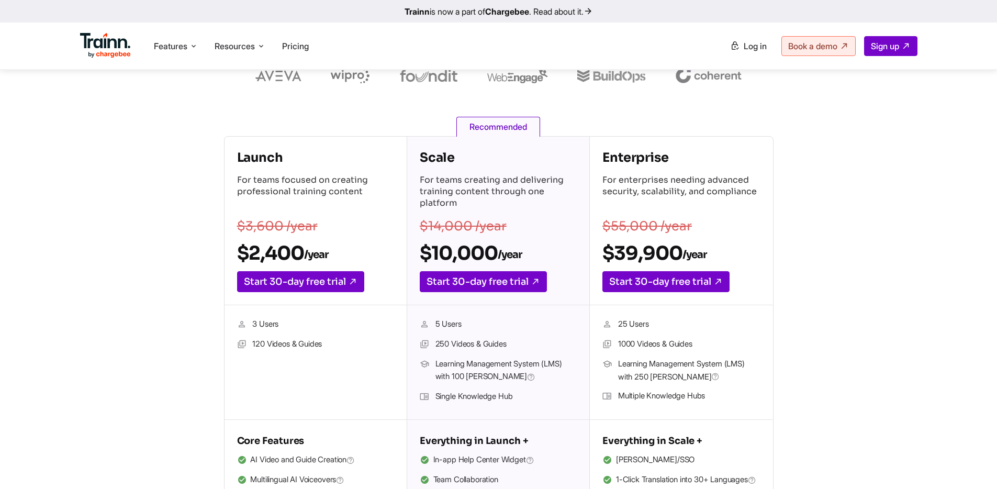 The width and height of the screenshot is (997, 489). I want to click on img: wipro logo, so click(350, 76).